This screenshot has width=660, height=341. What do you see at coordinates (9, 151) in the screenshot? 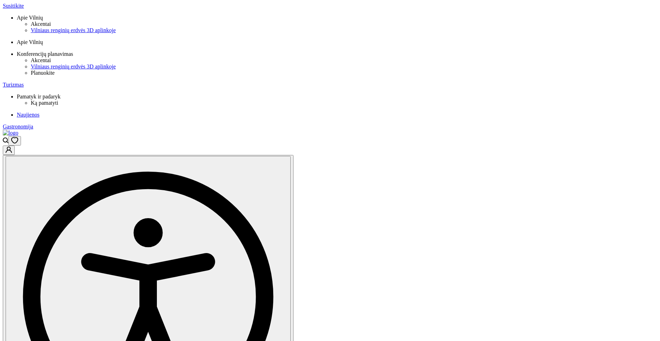
I see `a: Go to customer profile` at bounding box center [9, 151].